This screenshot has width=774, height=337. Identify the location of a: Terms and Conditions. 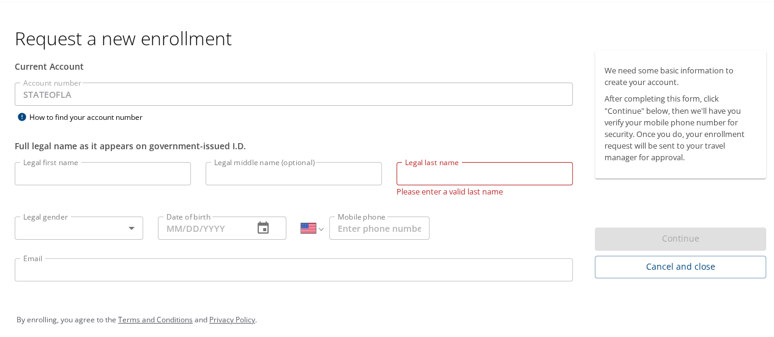
(155, 318).